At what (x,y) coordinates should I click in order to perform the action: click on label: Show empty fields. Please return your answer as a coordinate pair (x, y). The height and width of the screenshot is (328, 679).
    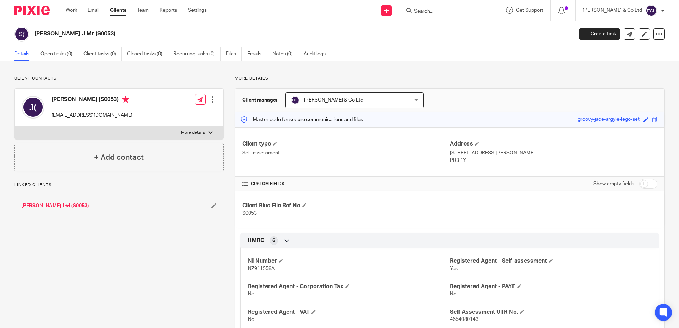
    Looking at the image, I should click on (614, 184).